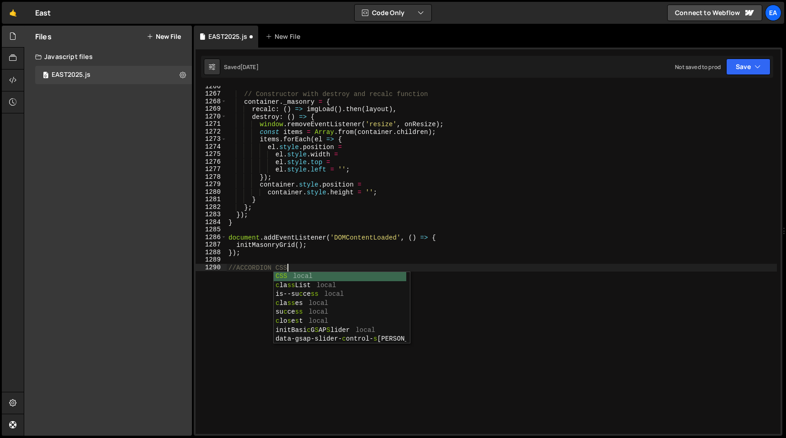  Describe the element at coordinates (211, 162) in the screenshot. I see `div: 1276` at that location.